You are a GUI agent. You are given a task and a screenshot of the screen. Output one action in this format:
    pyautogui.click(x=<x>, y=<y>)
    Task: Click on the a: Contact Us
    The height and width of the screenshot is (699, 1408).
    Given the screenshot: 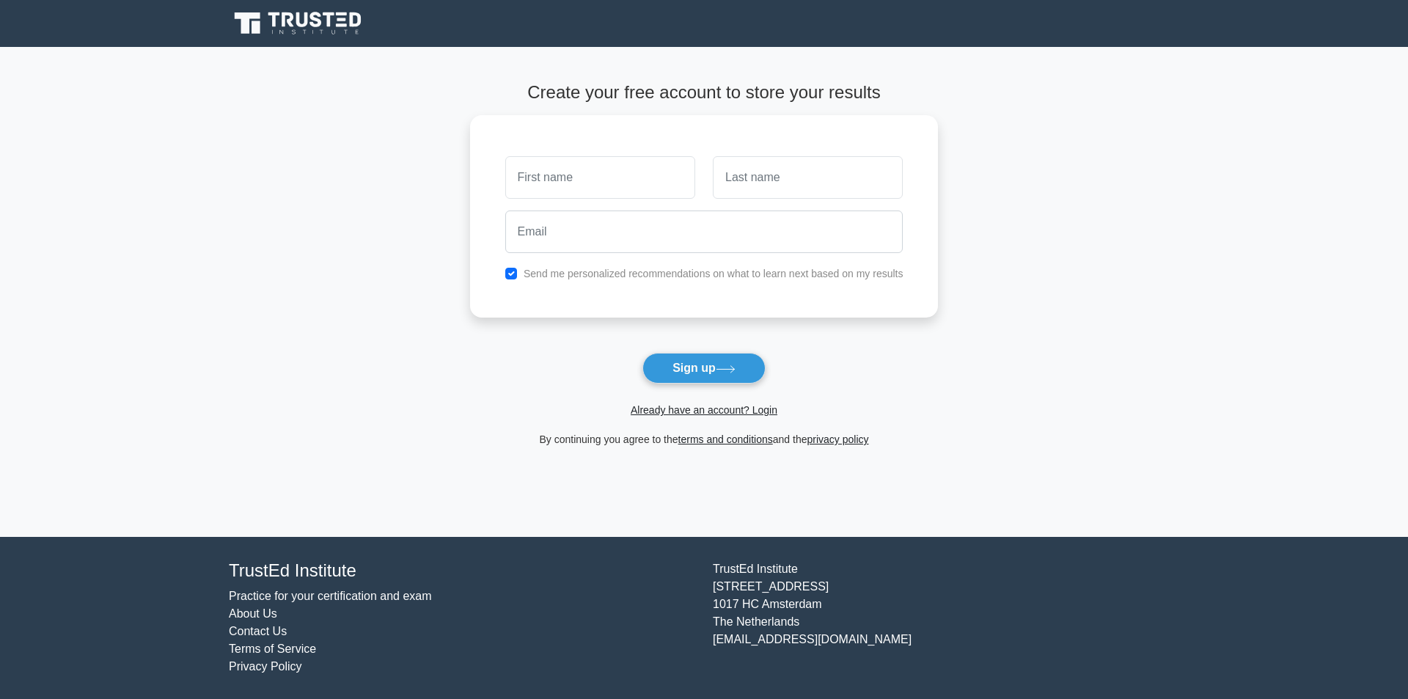 What is the action you would take?
    pyautogui.click(x=257, y=631)
    